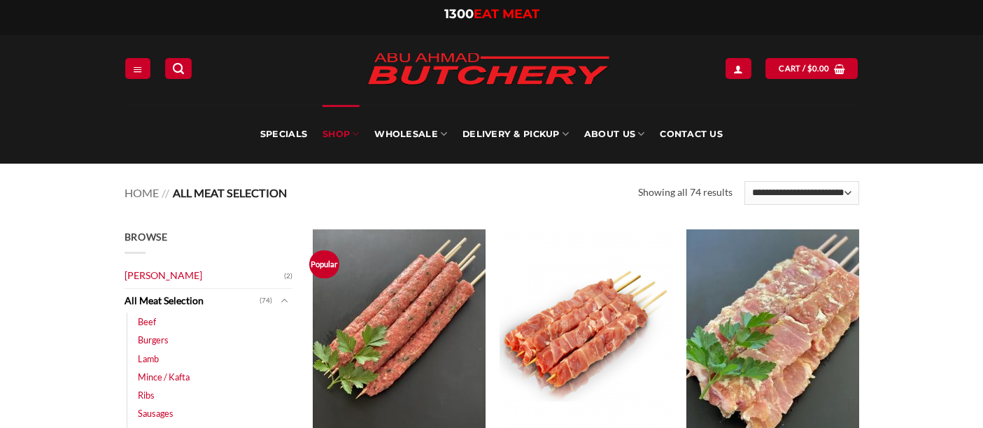 The height and width of the screenshot is (428, 983). What do you see at coordinates (341, 134) in the screenshot?
I see `a: SHOP` at bounding box center [341, 134].